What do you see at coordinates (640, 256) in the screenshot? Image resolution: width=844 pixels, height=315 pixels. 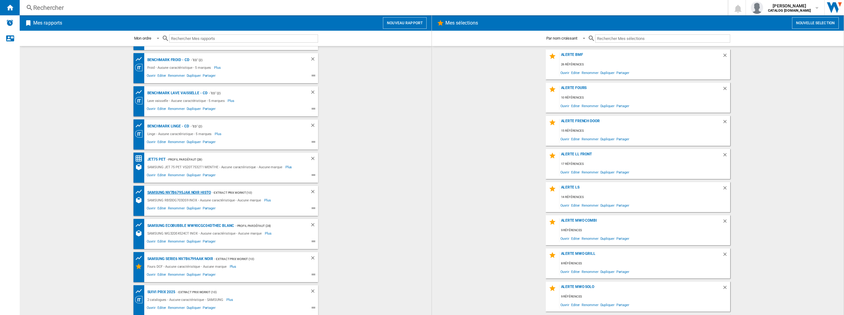 I see `div: Alerte MWO grill` at bounding box center [640, 256].